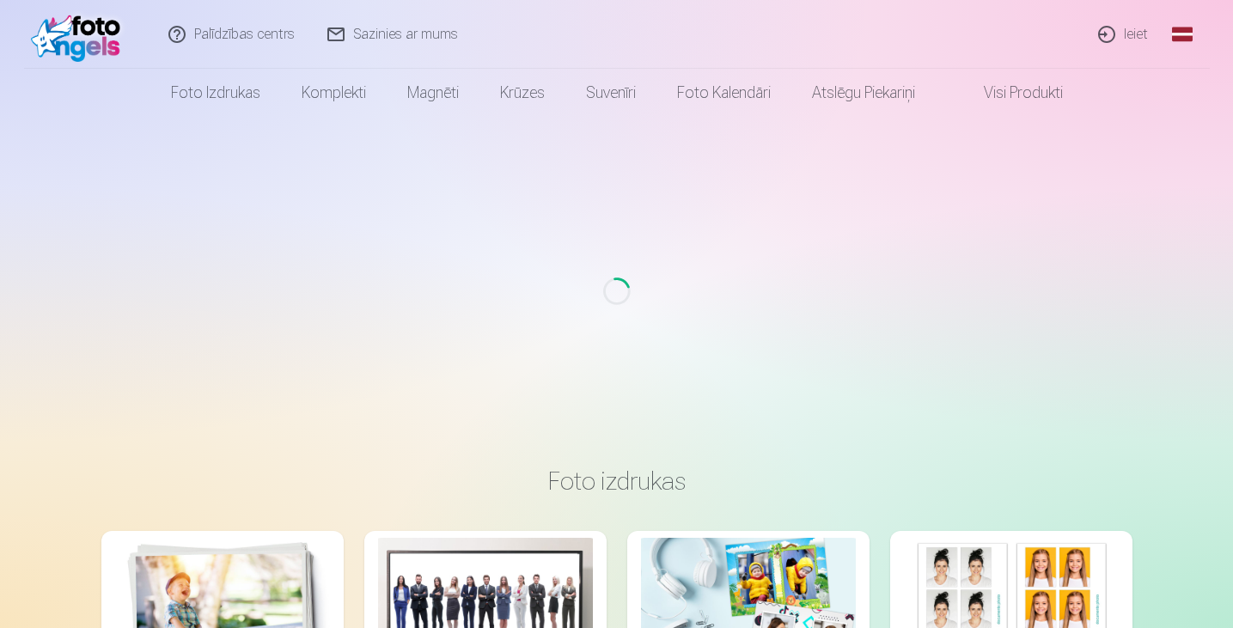 Image resolution: width=1233 pixels, height=628 pixels. What do you see at coordinates (216, 93) in the screenshot?
I see `a: Foto izdrukas` at bounding box center [216, 93].